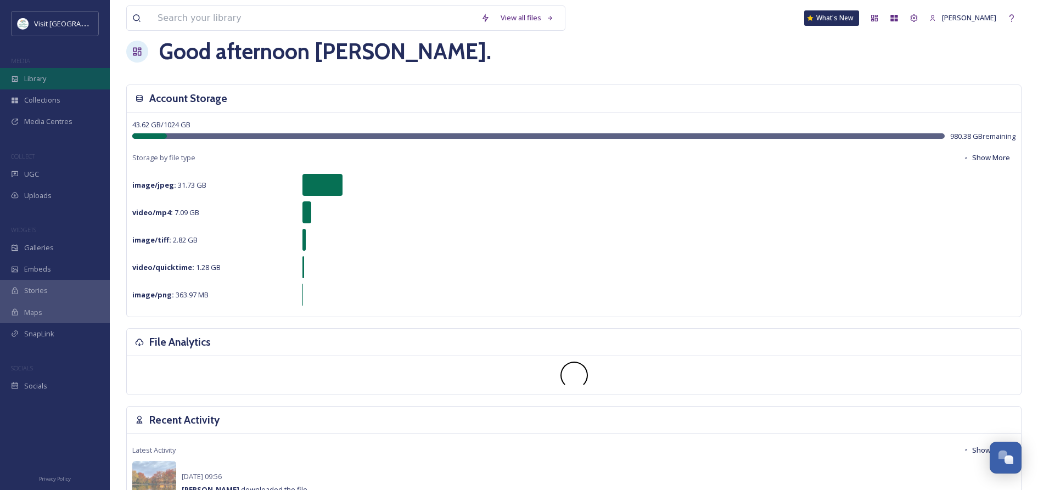 Image resolution: width=1038 pixels, height=490 pixels. What do you see at coordinates (48, 121) in the screenshot?
I see `span: Media Centres` at bounding box center [48, 121].